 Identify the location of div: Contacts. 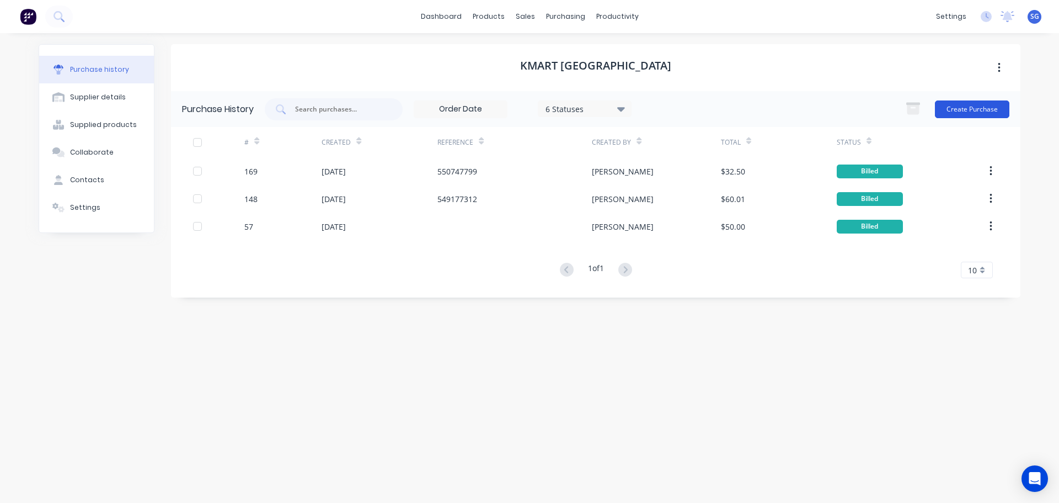
(87, 180).